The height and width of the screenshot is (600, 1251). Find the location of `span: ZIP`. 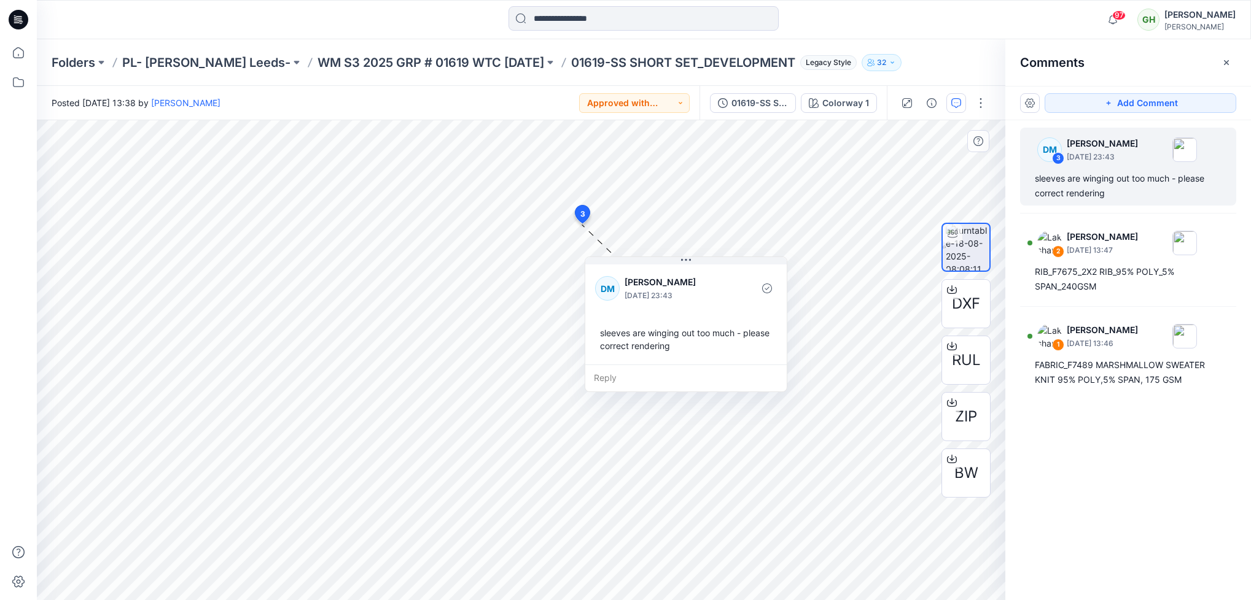

span: ZIP is located at coordinates (966, 417).